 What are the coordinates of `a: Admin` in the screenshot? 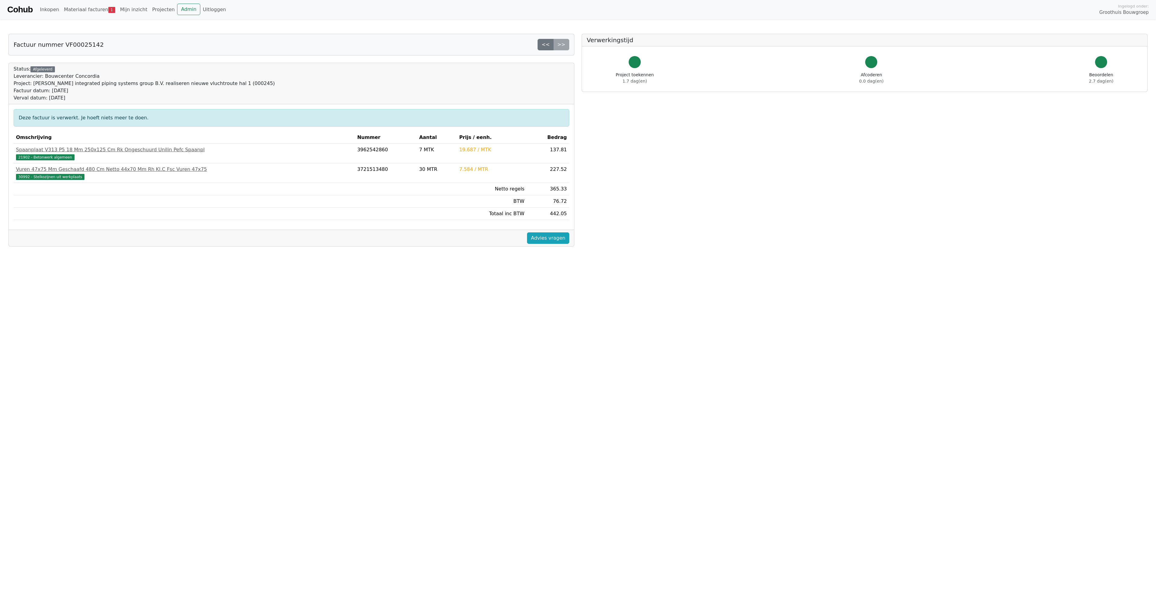 It's located at (188, 9).